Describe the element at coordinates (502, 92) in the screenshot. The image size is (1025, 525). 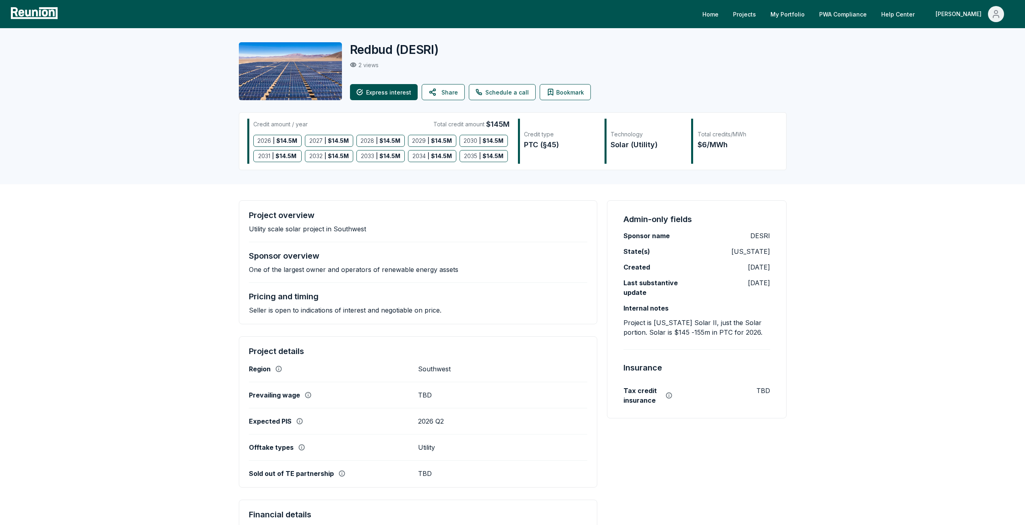
I see `a: Schedule a call` at that location.